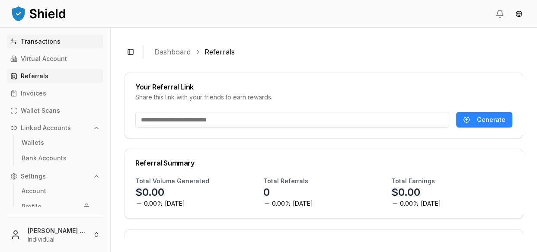 This screenshot has height=252, width=537. What do you see at coordinates (55, 42) in the screenshot?
I see `a: Transactions` at bounding box center [55, 42].